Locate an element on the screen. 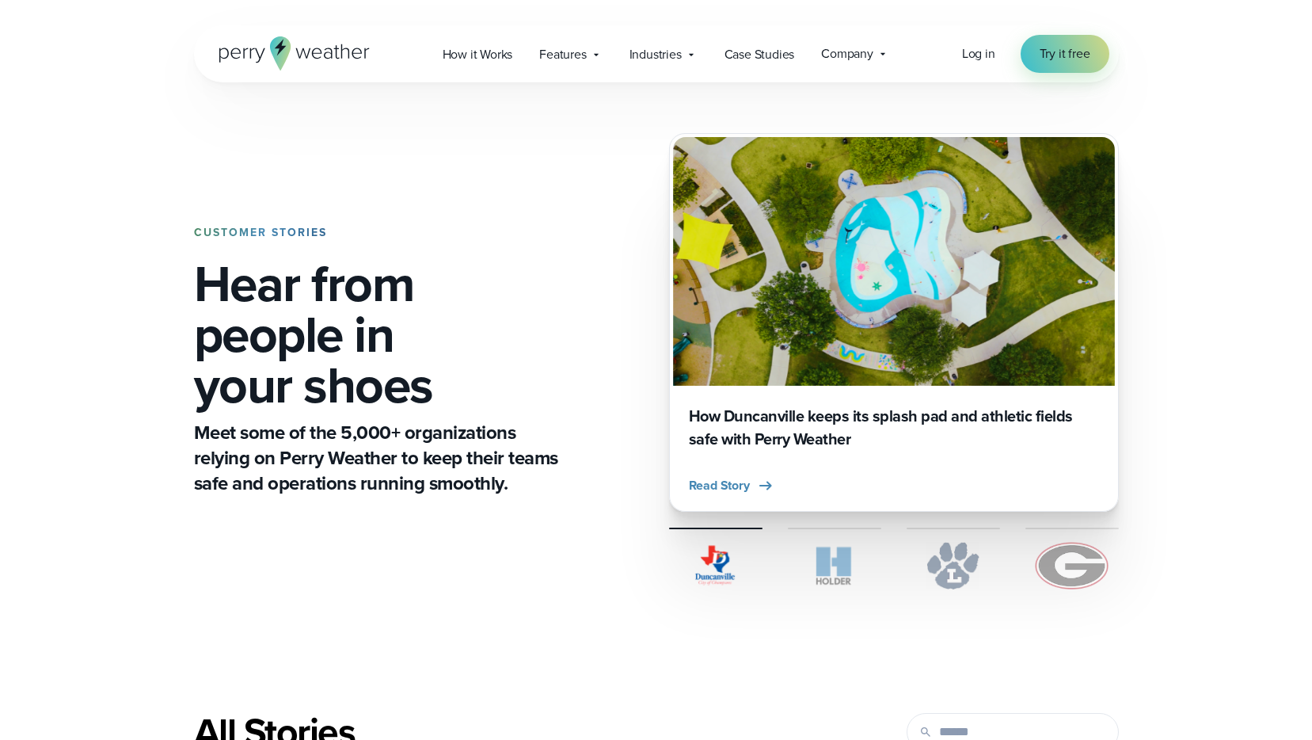 Image resolution: width=1312 pixels, height=740 pixels. h3: How Duncanville keeps its splash pad and athletic fields safe with Perry Weather is located at coordinates (894, 428).